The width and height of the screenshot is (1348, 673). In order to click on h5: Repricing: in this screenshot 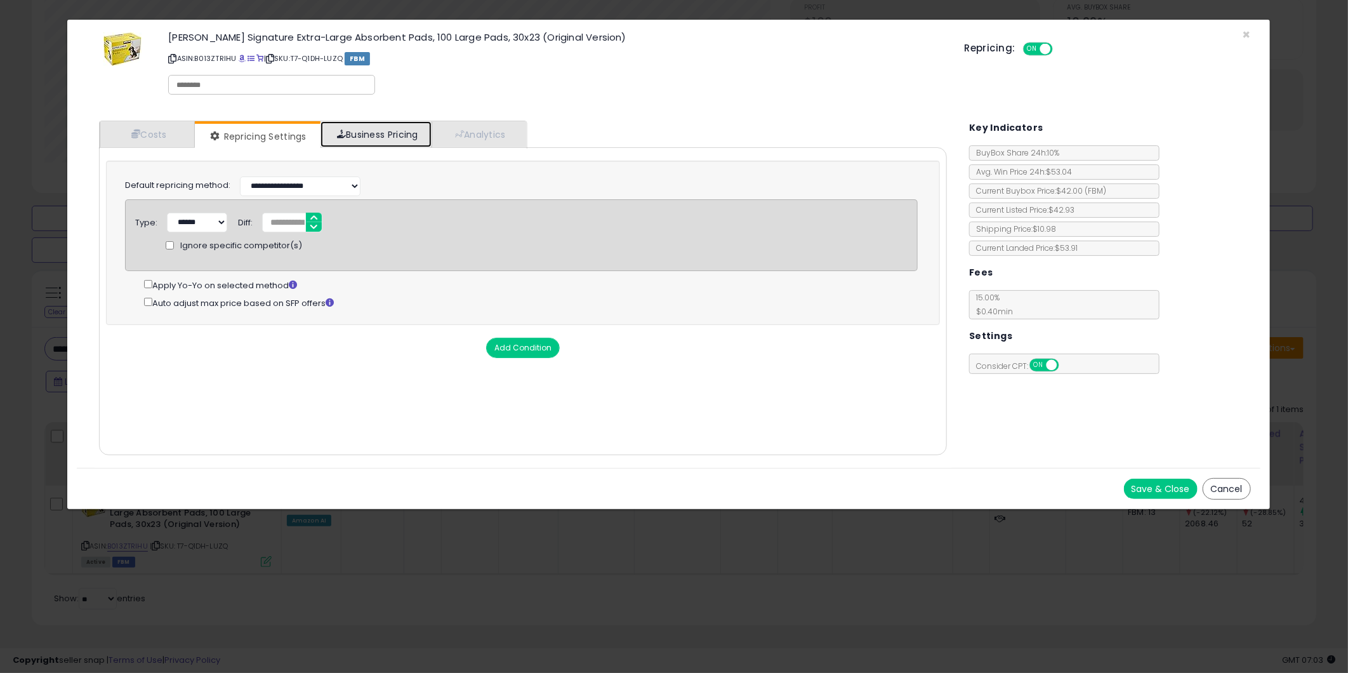, I will do `click(990, 48)`.